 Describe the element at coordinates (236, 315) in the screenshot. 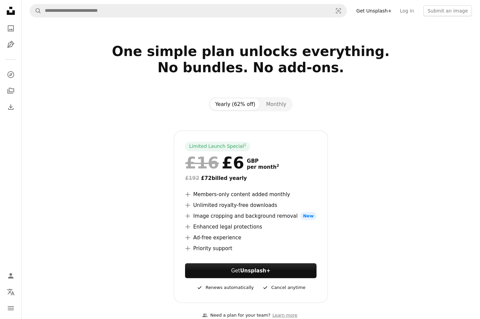

I see `div: Need a plan for your team?` at that location.